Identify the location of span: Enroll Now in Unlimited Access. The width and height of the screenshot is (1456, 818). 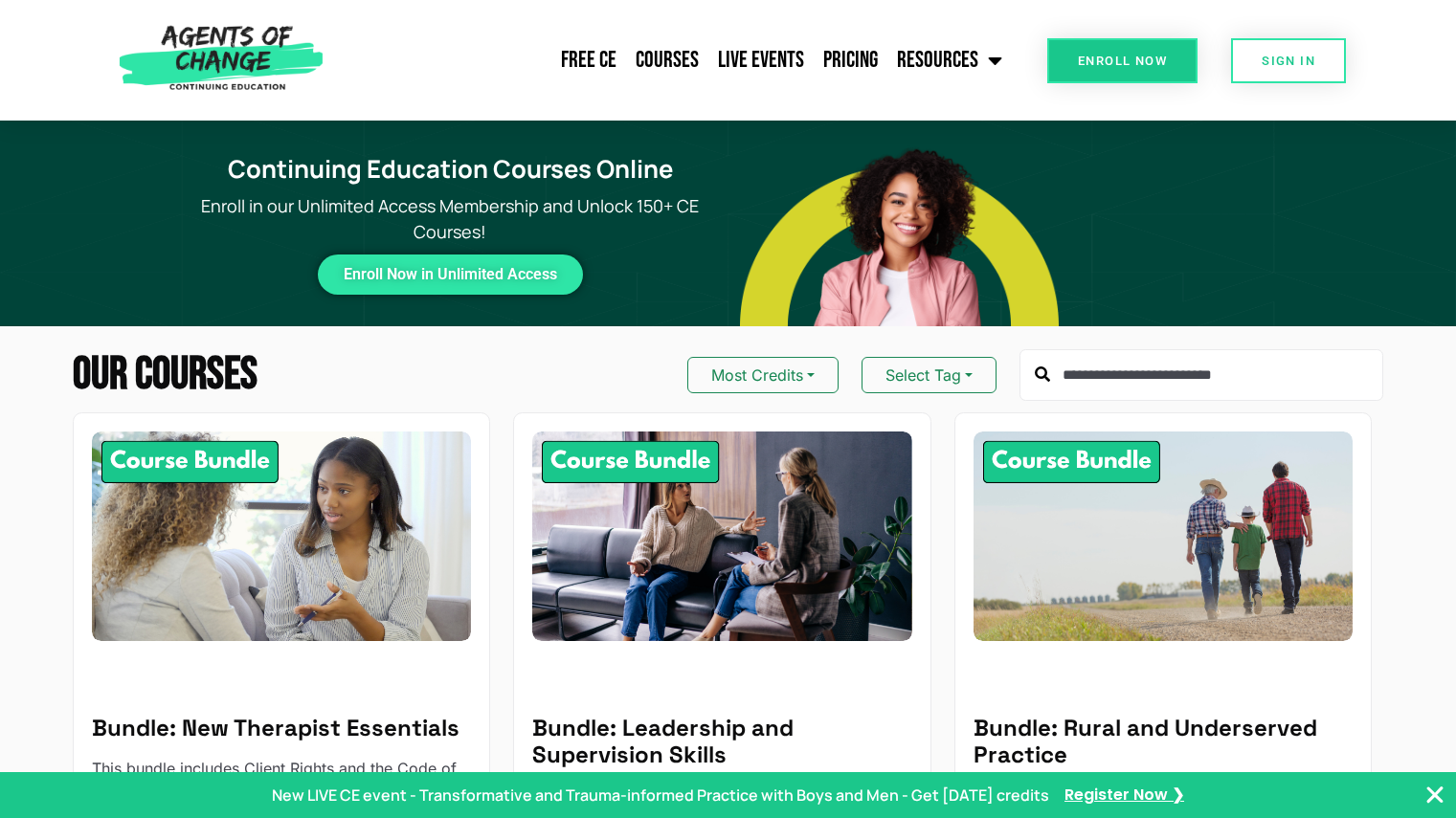
(450, 275).